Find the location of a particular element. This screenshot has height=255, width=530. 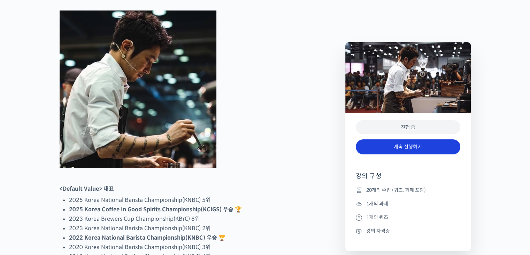

li: 1개의 퀴즈 is located at coordinates (408, 217).